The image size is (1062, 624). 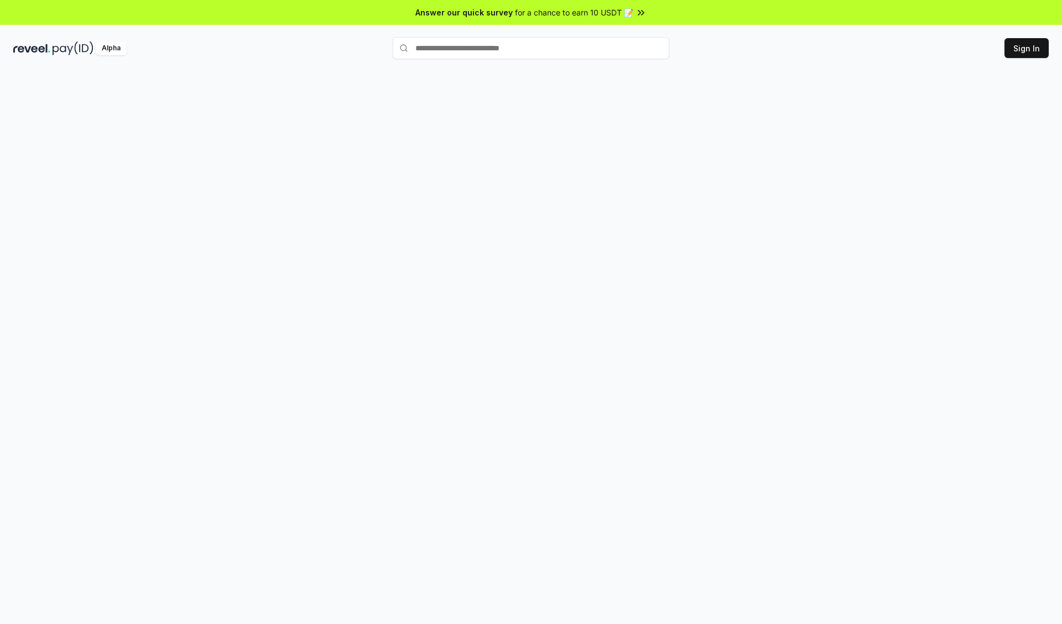 I want to click on span: for a chance to earn 10 USDT 📝, so click(x=574, y=12).